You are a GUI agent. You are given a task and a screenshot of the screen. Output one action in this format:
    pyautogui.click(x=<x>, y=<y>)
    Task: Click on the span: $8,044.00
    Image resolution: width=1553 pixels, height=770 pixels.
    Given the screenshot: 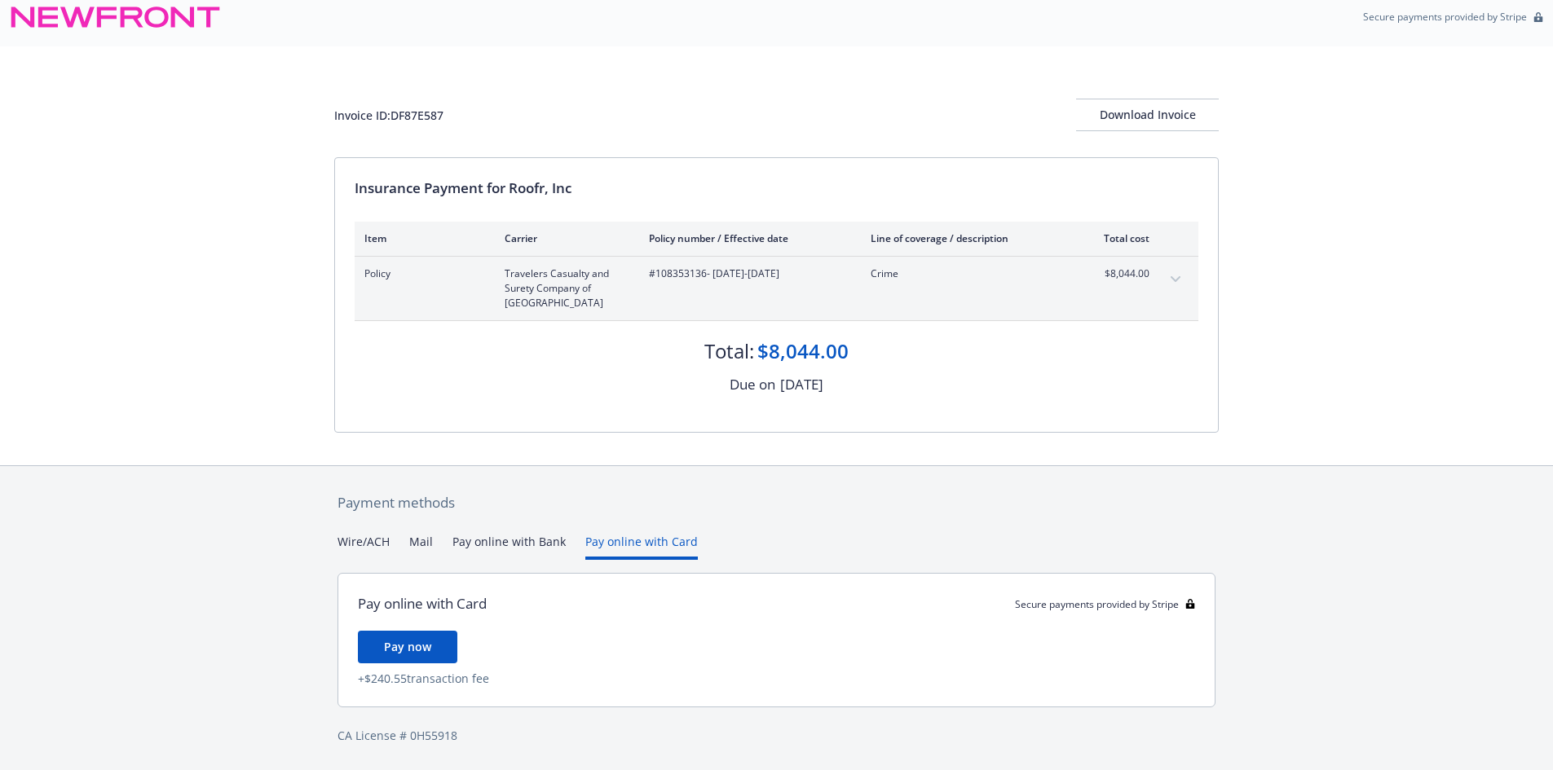 What is the action you would take?
    pyautogui.click(x=1118, y=274)
    